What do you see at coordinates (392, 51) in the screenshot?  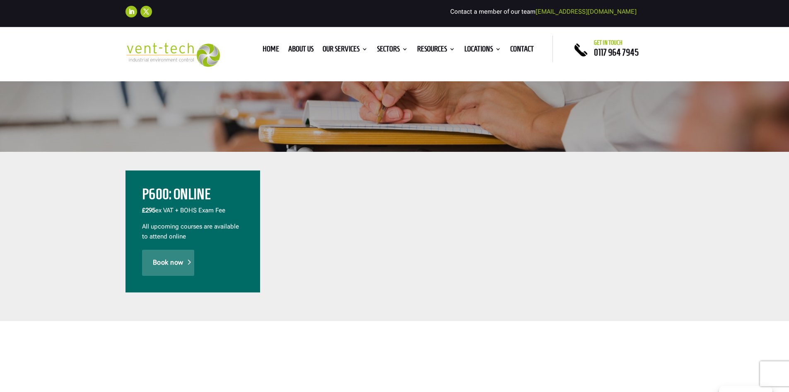 I see `a: Sectors` at bounding box center [392, 51].